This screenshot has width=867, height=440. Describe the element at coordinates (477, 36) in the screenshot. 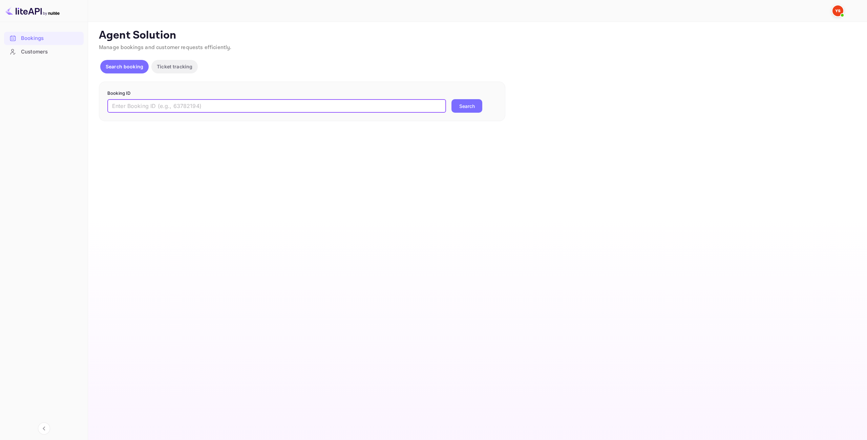

I see `p: Agent Solution` at that location.